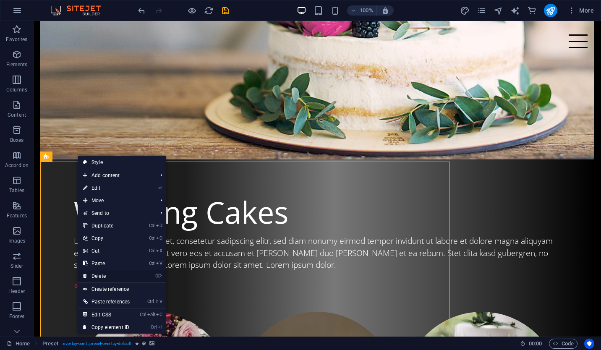 This screenshot has height=350, width=601. What do you see at coordinates (80, 10) in the screenshot?
I see `img: Editor Logo` at bounding box center [80, 10].